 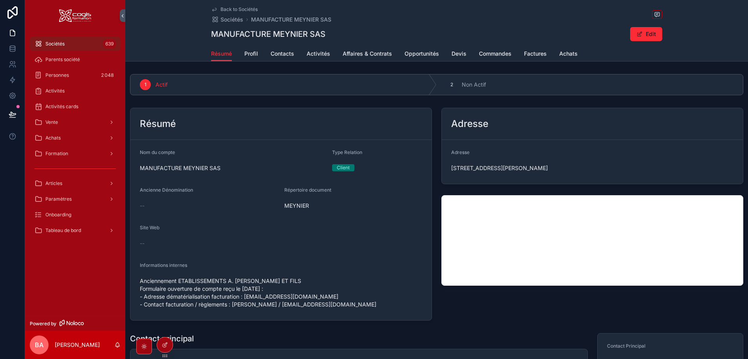 I want to click on span: Contact Principal, so click(x=626, y=345).